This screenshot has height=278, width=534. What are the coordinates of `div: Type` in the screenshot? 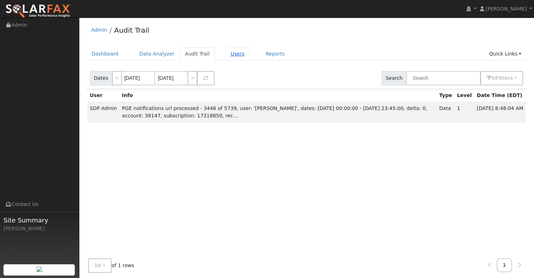 It's located at (446, 95).